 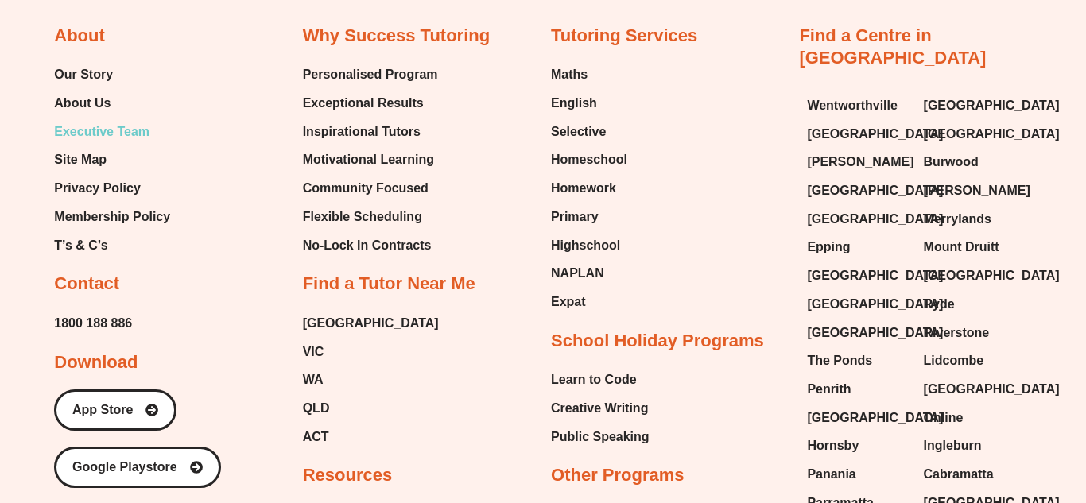 I want to click on span: Panania, so click(x=831, y=474).